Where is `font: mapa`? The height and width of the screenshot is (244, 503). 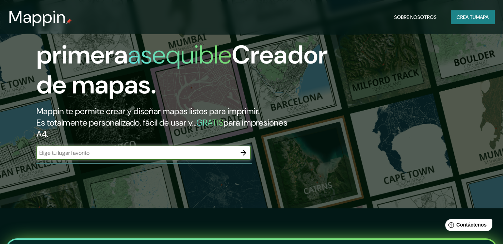
font: mapa is located at coordinates (483, 17).